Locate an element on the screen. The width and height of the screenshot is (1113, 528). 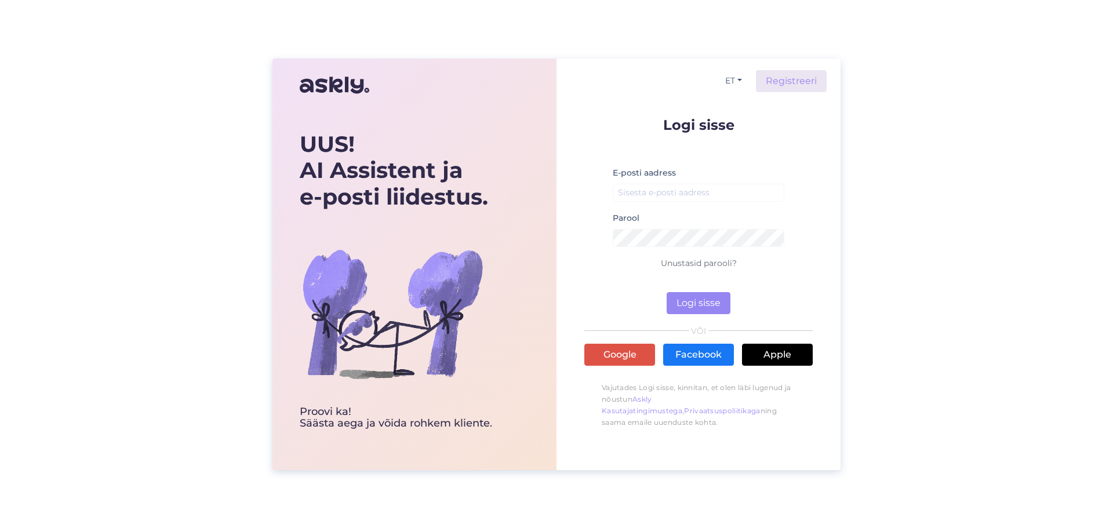
a: Registreeri is located at coordinates (792, 81).